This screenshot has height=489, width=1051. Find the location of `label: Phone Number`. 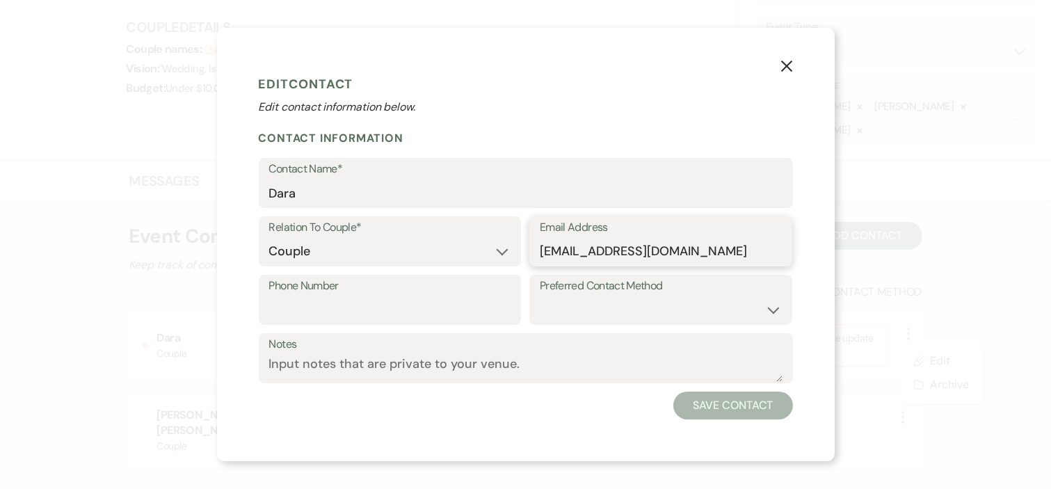

label: Phone Number is located at coordinates (390, 286).